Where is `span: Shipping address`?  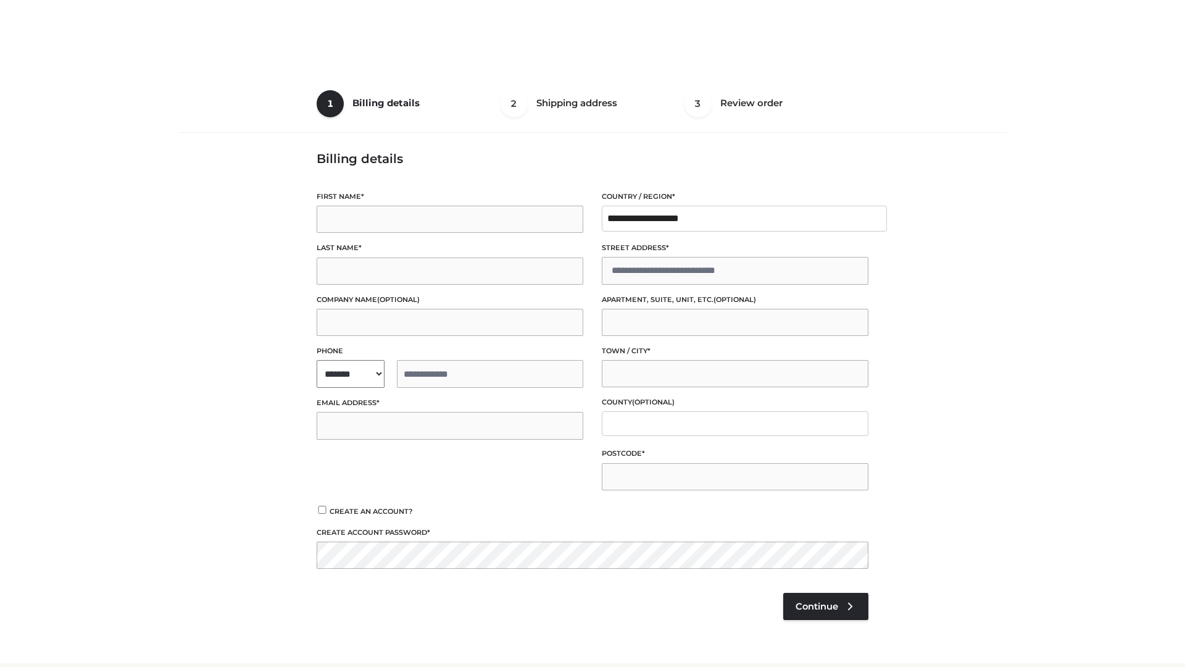 span: Shipping address is located at coordinates (577, 102).